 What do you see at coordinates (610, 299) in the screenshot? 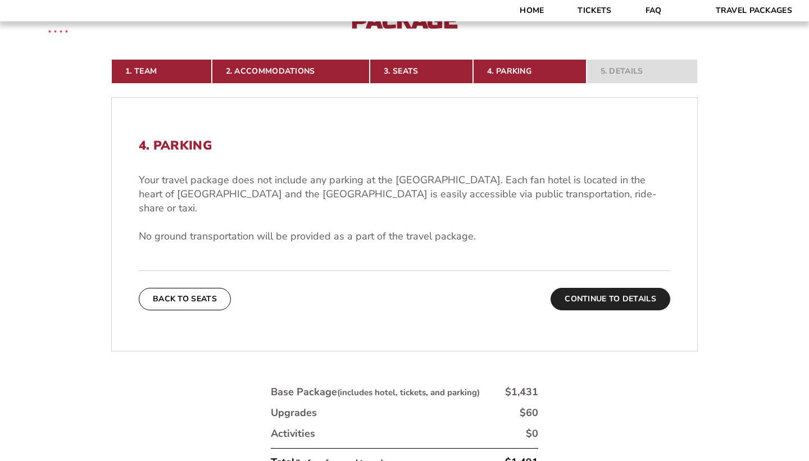
I see `button: Continue To Details` at bounding box center [610, 299].